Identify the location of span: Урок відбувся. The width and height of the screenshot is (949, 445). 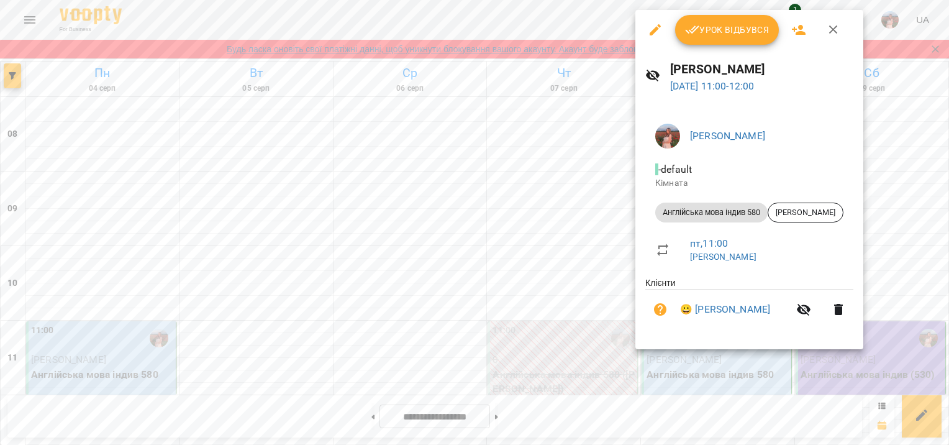
(727, 30).